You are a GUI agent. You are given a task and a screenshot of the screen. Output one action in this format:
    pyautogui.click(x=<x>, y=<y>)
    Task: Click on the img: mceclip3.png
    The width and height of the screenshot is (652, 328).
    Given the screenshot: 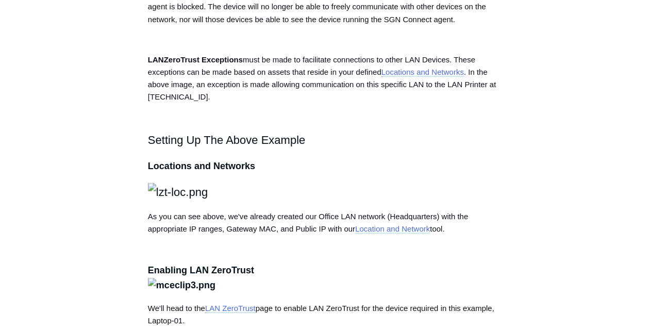 What is the action you would take?
    pyautogui.click(x=182, y=285)
    